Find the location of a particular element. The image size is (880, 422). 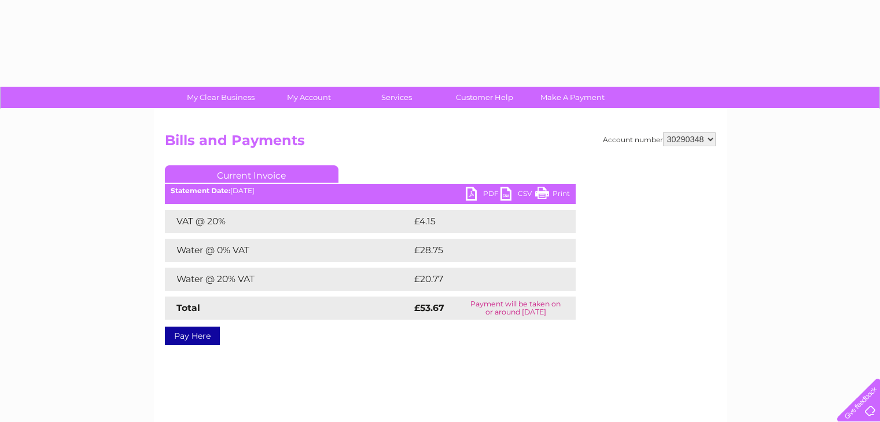

a: My Clear Business is located at coordinates (220, 97).